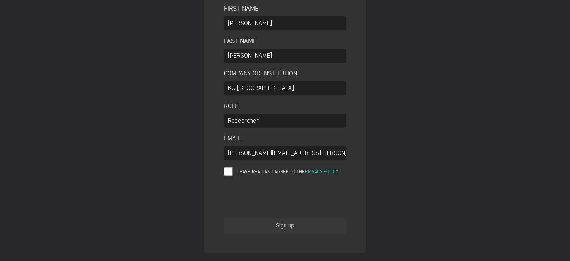  Describe the element at coordinates (285, 138) in the screenshot. I see `label: Email` at that location.